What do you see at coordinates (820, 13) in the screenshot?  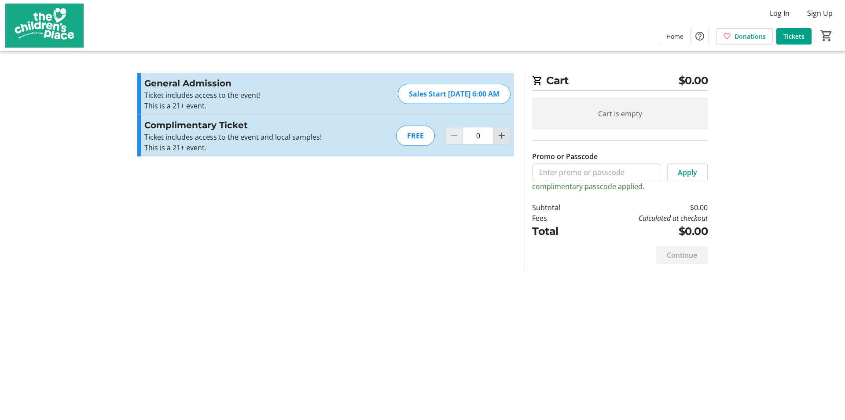 I see `span: Sign Up` at bounding box center [820, 13].